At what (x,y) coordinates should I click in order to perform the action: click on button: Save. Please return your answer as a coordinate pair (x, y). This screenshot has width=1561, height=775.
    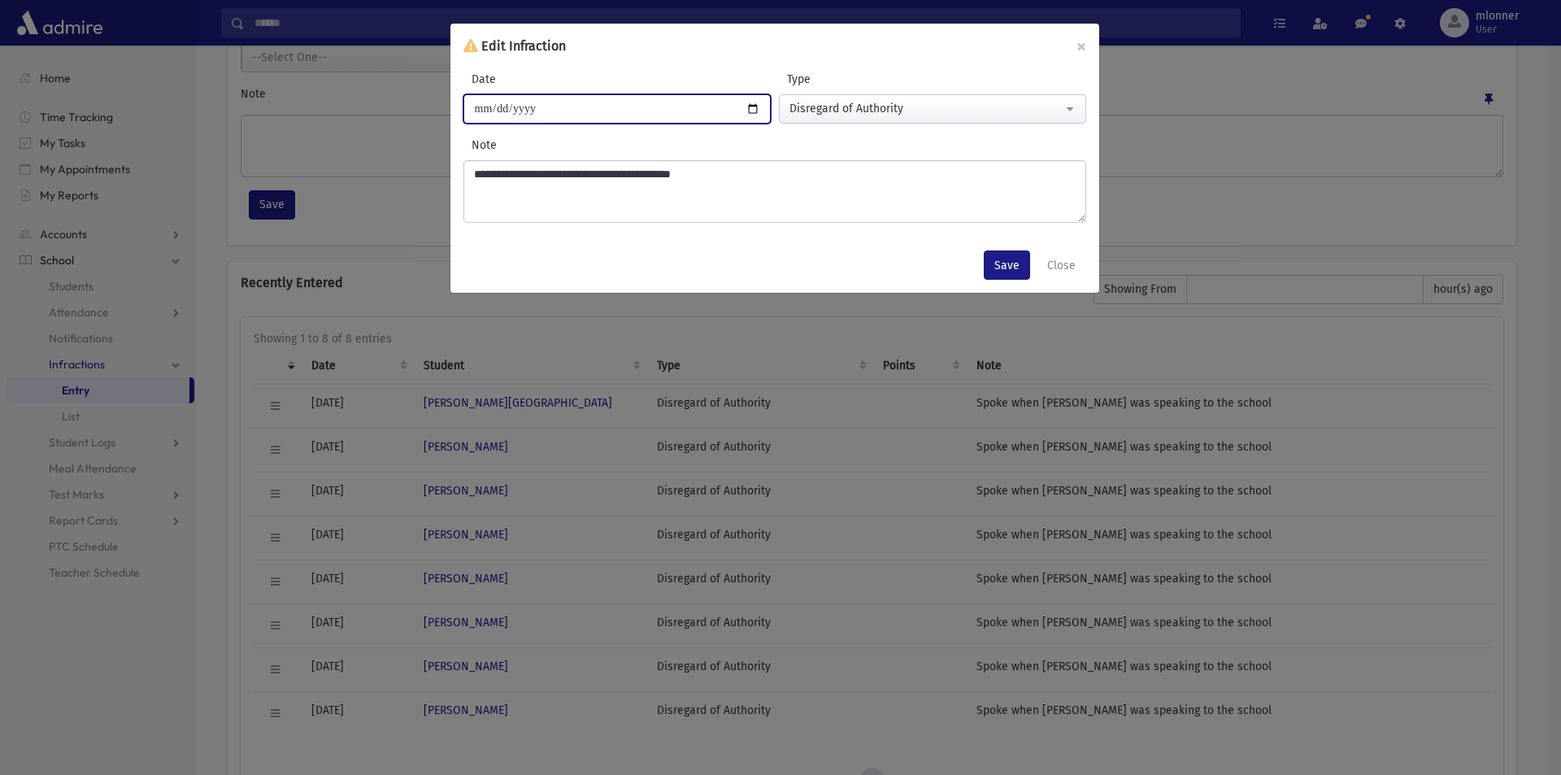
    Looking at the image, I should click on (1006, 265).